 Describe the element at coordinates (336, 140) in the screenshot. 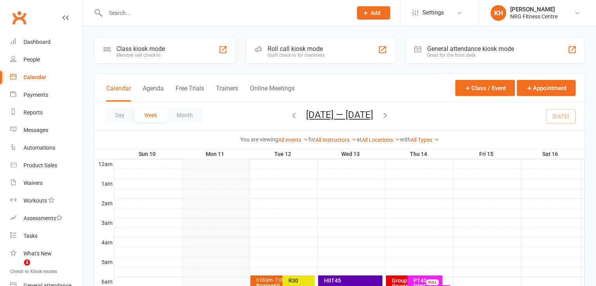

I see `a: All Instructors` at that location.